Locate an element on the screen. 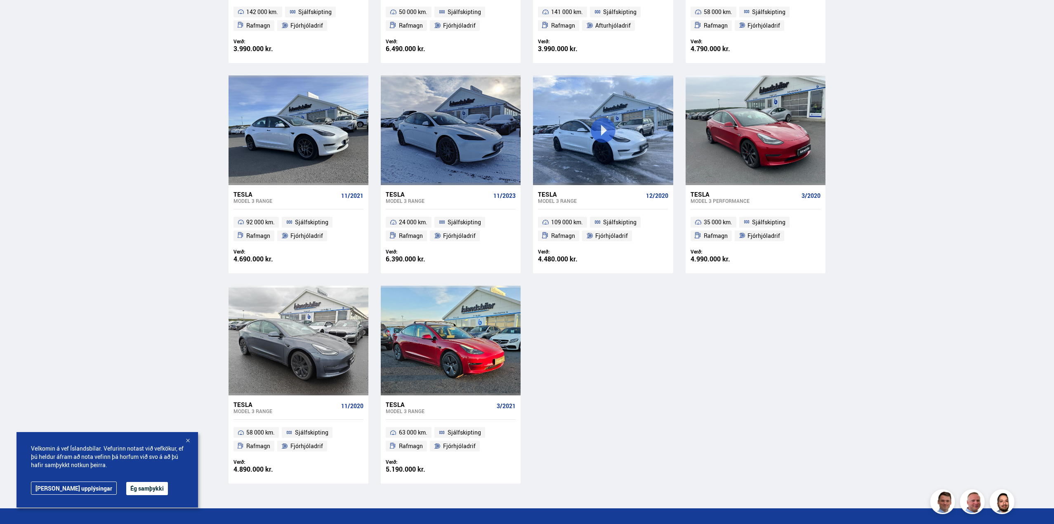  span: 141 000 km. is located at coordinates (567, 12).